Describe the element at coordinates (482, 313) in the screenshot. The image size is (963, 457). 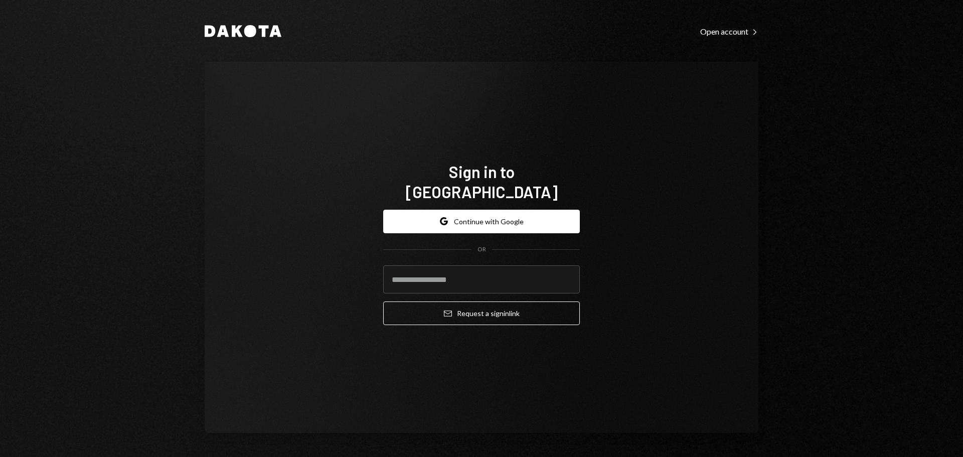
I see `button: Request a signinlink` at that location.